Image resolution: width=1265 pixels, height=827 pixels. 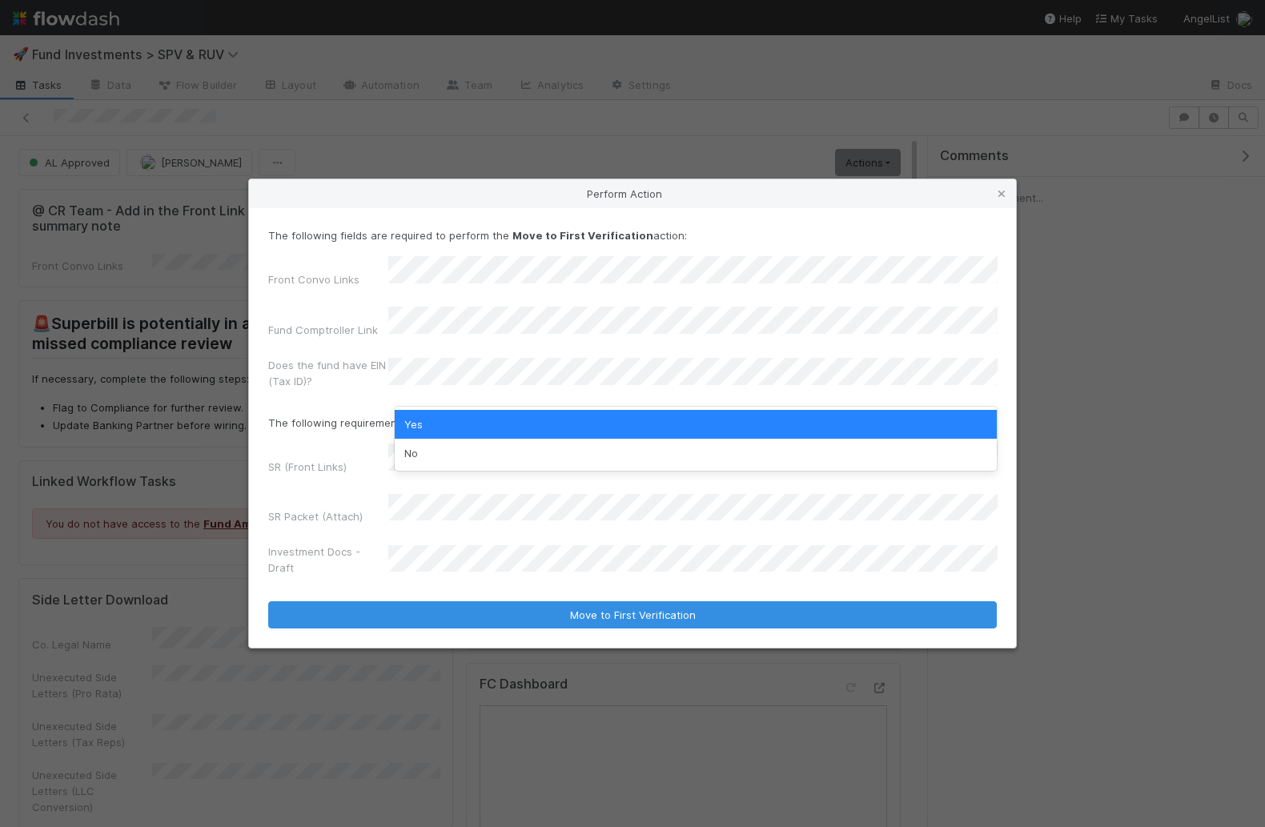 I want to click on div: Perform Action, so click(x=633, y=194).